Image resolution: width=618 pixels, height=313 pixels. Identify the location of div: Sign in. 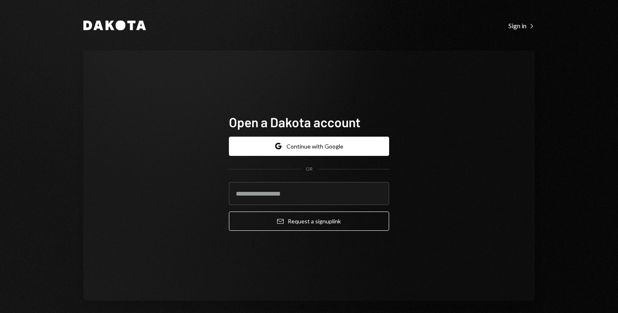
(521, 26).